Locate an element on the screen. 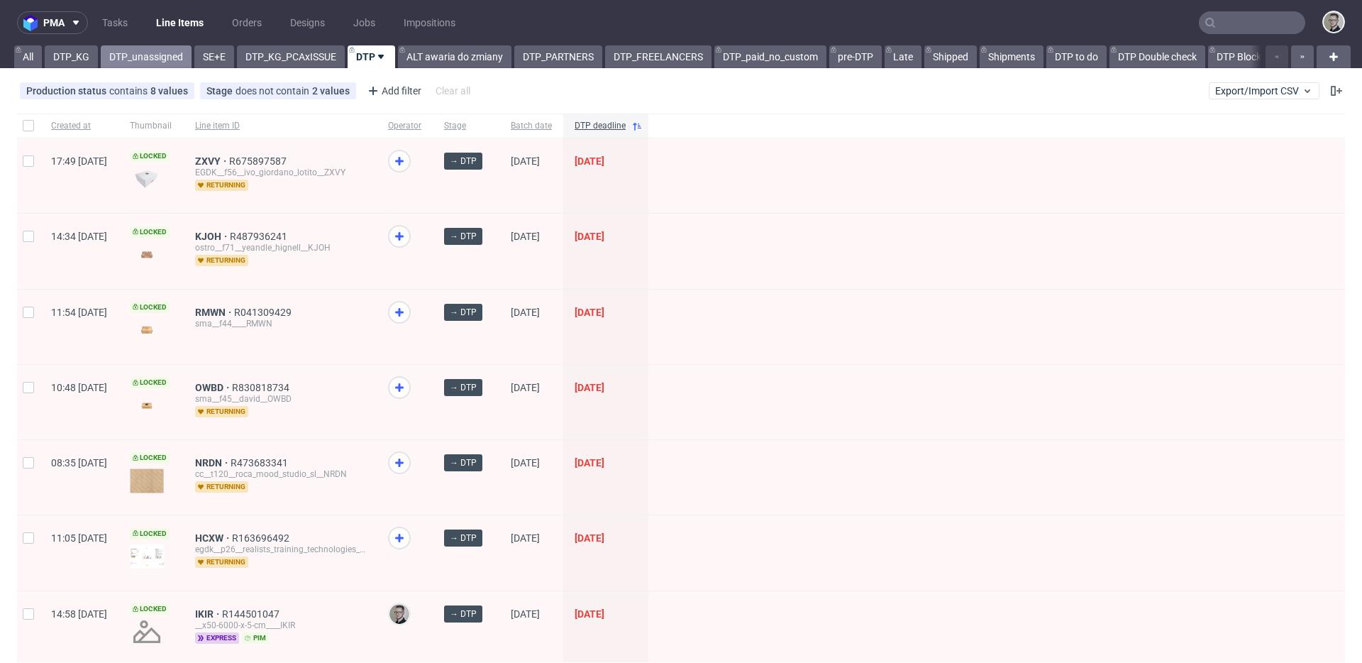 The height and width of the screenshot is (663, 1362). a: DTP_unassigned is located at coordinates (146, 57).